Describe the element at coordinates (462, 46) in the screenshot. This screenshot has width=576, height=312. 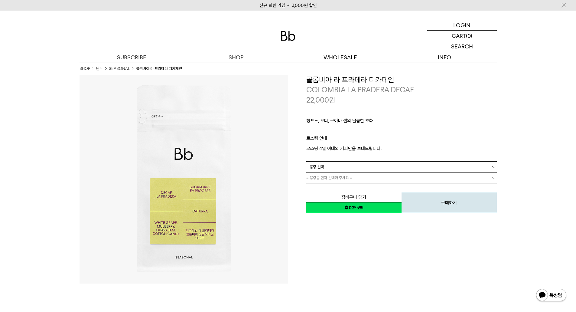
I see `p: SEARCH` at that location.